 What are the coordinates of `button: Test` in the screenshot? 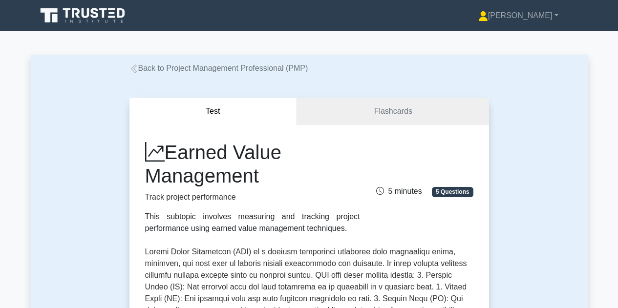 It's located at (214, 111).